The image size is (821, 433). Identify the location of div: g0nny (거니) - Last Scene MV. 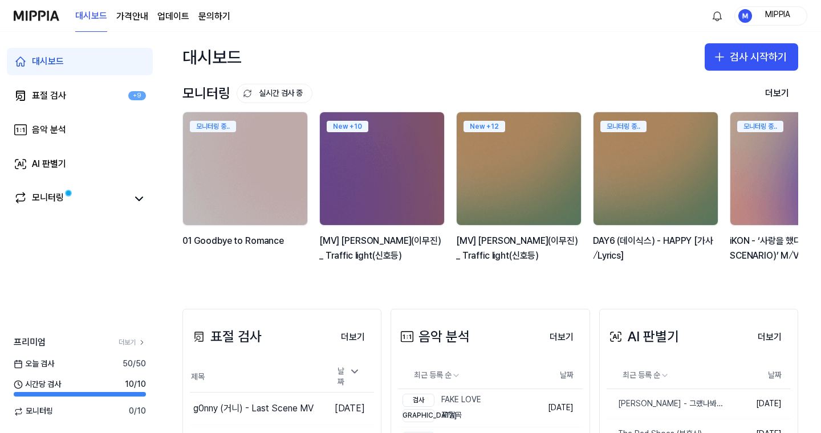
(253, 409).